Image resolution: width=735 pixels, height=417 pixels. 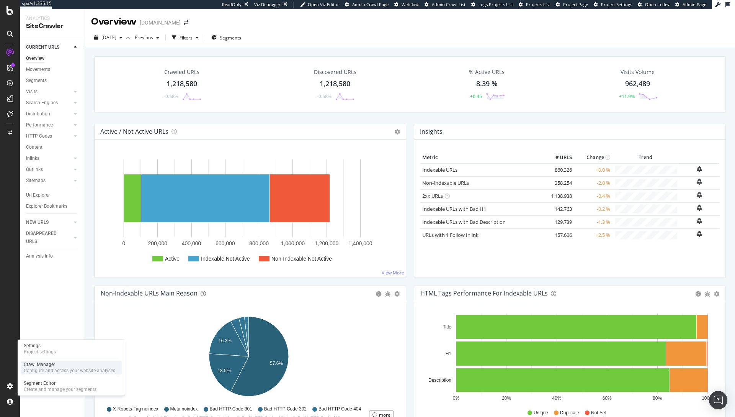 What do you see at coordinates (285, 409) in the screenshot?
I see `span: Bad HTTP Code 302` at bounding box center [285, 409].